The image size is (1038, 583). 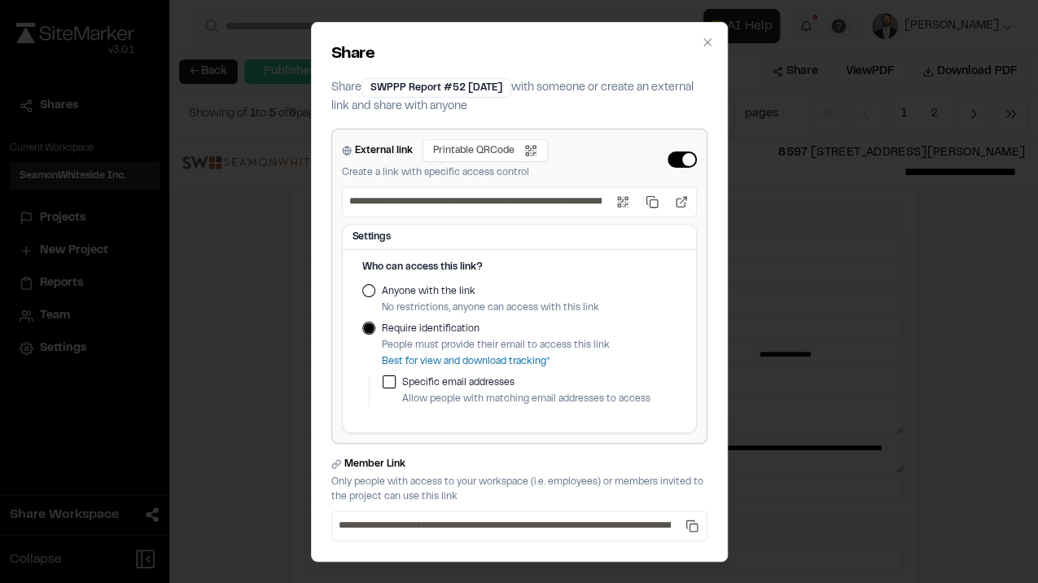 I want to click on p: Share with someone or create an external link and share with anyone, so click(x=519, y=97).